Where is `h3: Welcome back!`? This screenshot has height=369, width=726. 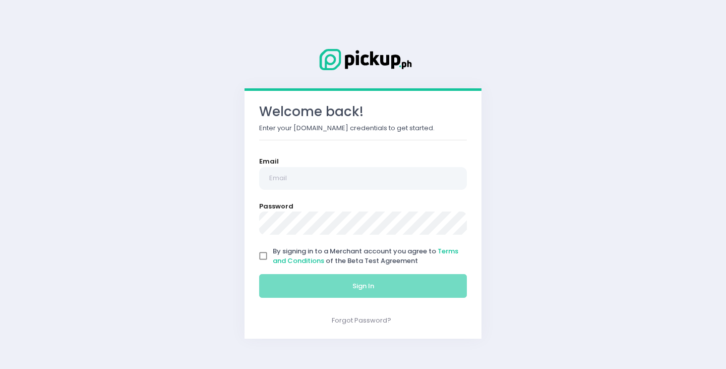
h3: Welcome back! is located at coordinates (363, 111).